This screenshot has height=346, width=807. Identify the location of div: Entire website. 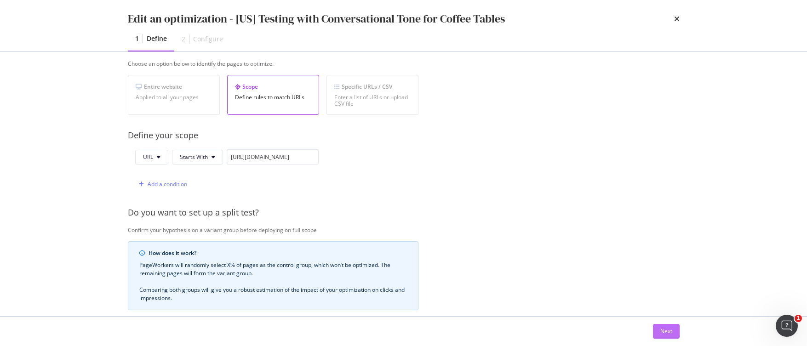
(174, 86).